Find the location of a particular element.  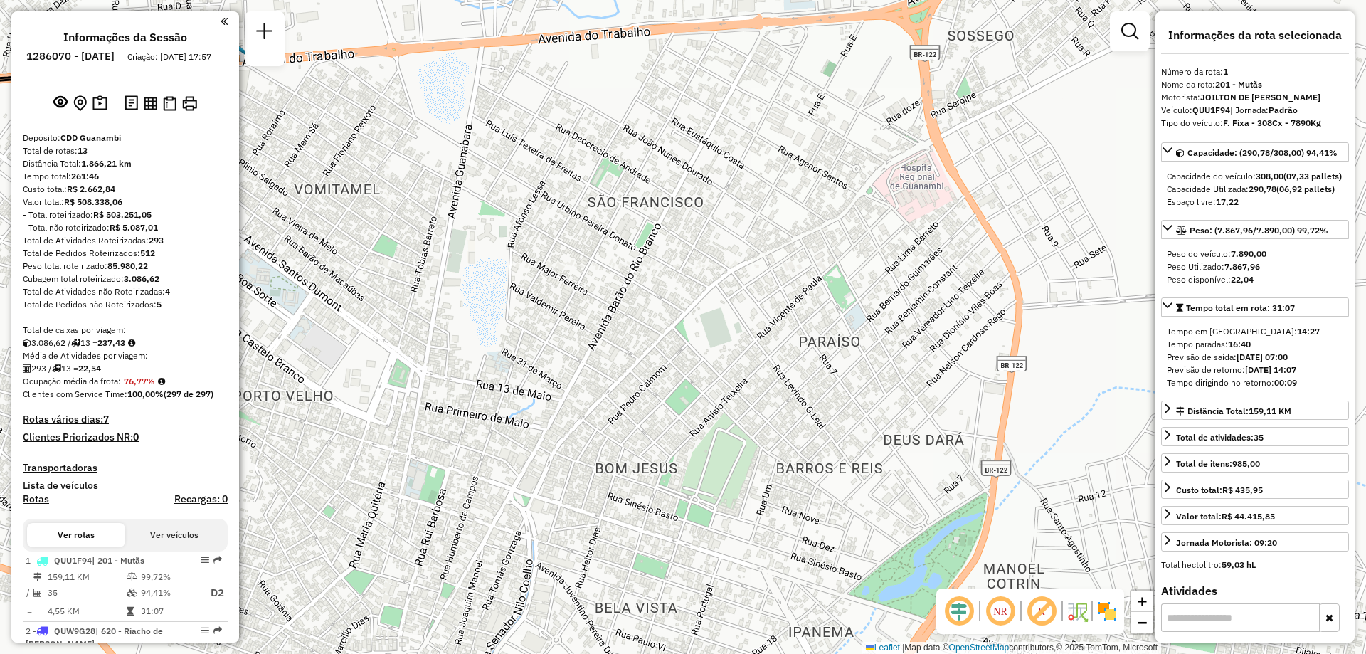

div: Distância Total: is located at coordinates (1234, 411).